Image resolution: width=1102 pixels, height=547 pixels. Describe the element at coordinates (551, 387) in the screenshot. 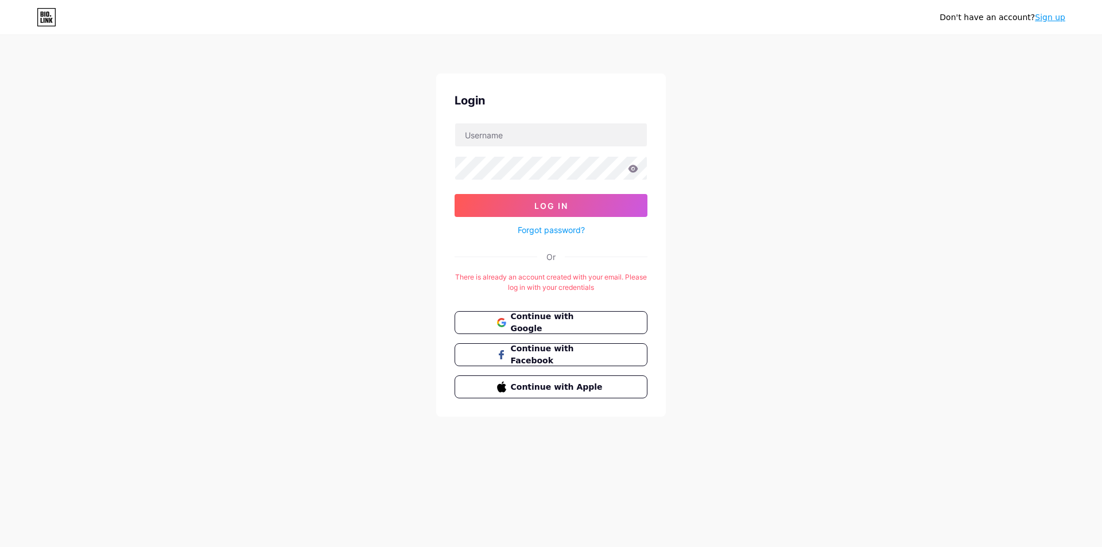

I see `a: Continue with Apple` at that location.